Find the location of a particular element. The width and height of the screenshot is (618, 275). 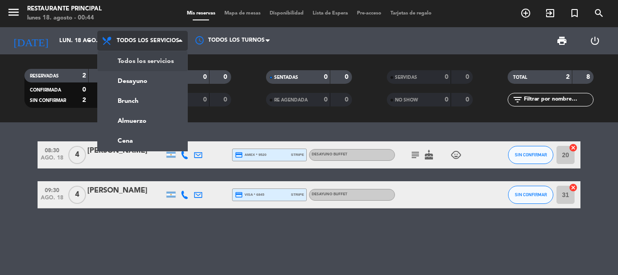

i: turned_in_not is located at coordinates (575, 13).